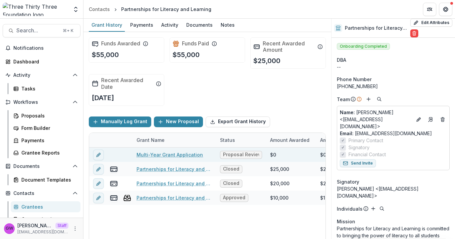  I want to click on div: Payments, so click(142, 25).